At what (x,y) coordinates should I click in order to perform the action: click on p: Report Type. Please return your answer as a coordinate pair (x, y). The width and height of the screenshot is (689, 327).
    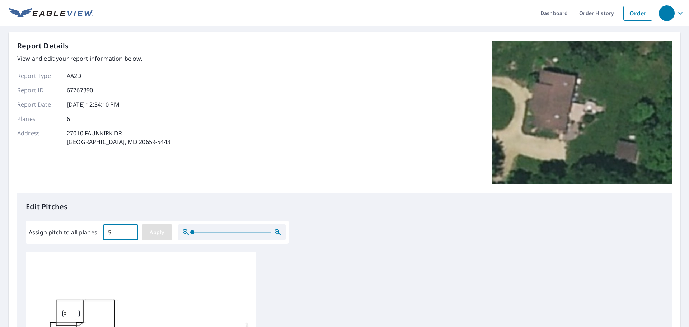
    Looking at the image, I should click on (39, 76).